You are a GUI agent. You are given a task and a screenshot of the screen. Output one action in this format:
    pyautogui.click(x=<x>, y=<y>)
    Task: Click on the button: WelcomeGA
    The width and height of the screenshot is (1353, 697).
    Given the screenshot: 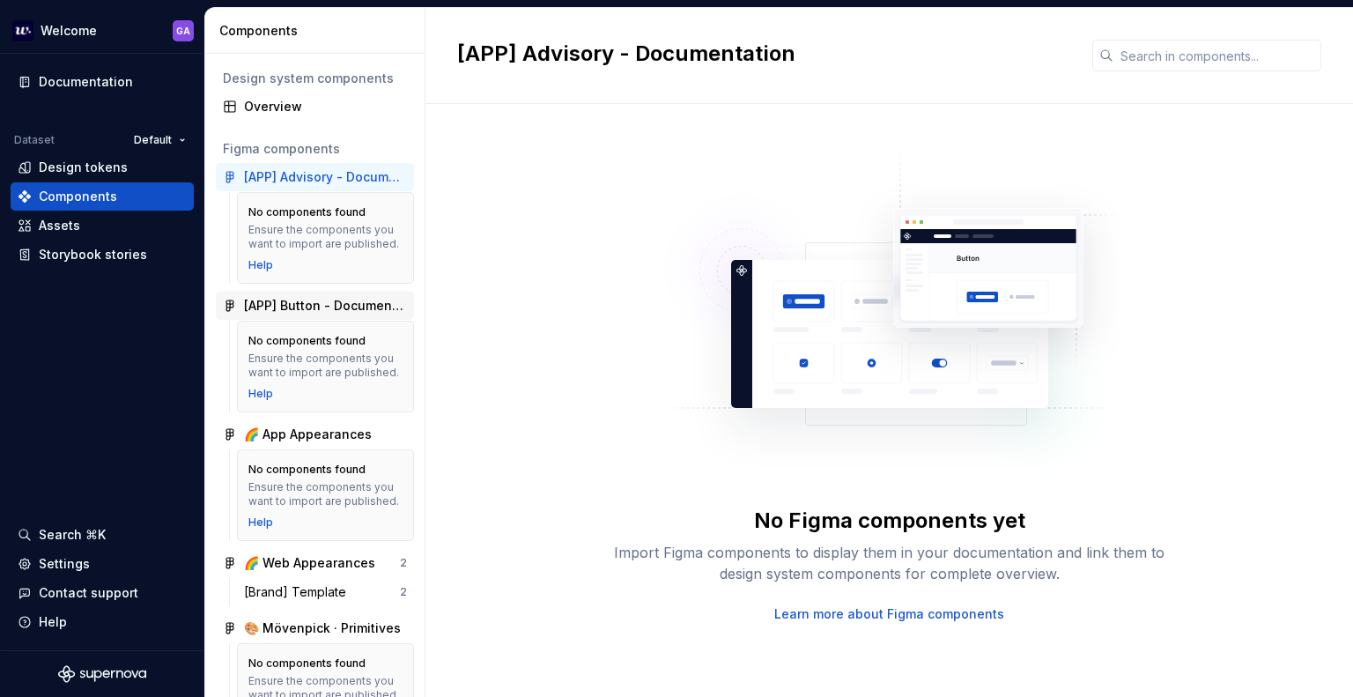 What is the action you would take?
    pyautogui.click(x=102, y=30)
    